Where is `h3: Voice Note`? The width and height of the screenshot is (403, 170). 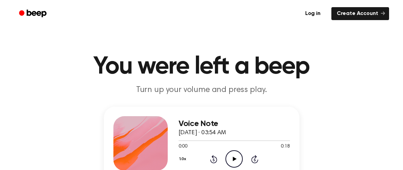
h3: Voice Note is located at coordinates (234, 123).